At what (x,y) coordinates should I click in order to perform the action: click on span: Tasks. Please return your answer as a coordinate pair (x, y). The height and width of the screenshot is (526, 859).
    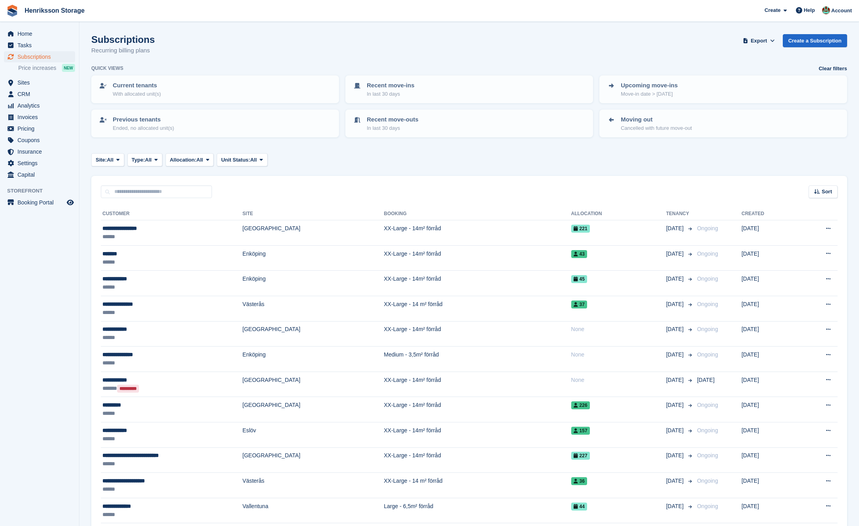
    Looking at the image, I should click on (41, 45).